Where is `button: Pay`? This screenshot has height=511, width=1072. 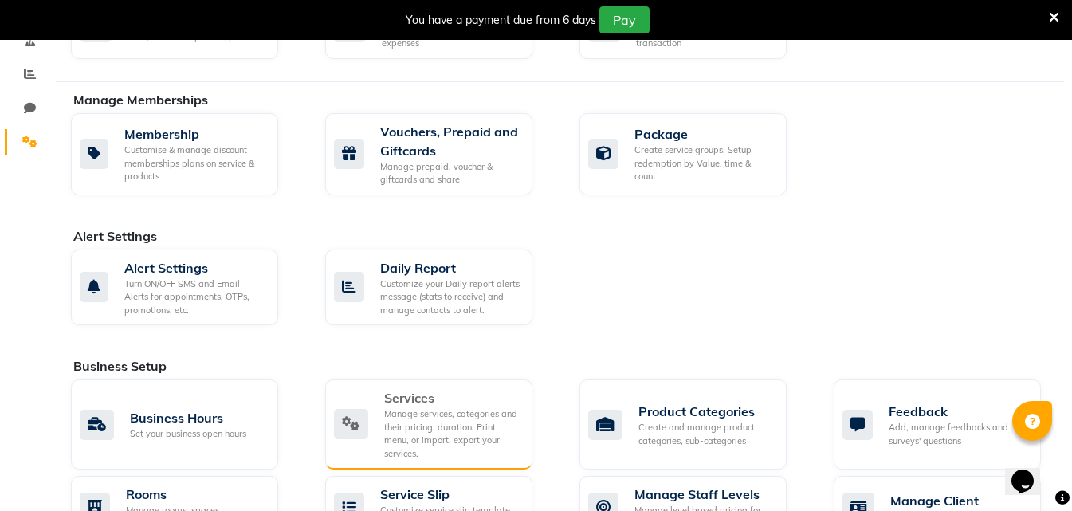
button: Pay is located at coordinates (624, 20).